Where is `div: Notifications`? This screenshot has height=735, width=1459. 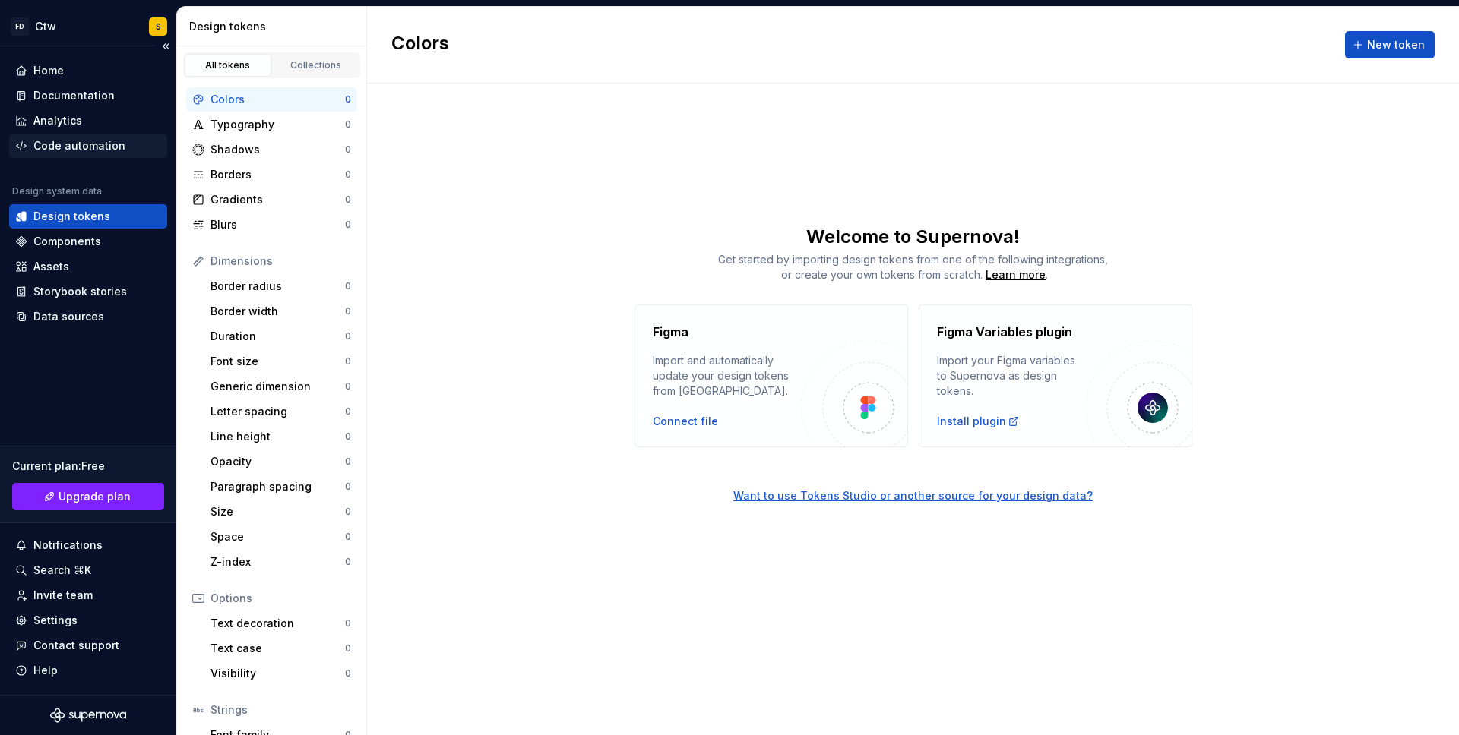 div: Notifications is located at coordinates (68, 546).